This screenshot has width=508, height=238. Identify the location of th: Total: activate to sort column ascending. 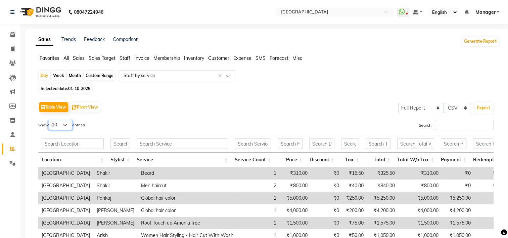
(378, 160).